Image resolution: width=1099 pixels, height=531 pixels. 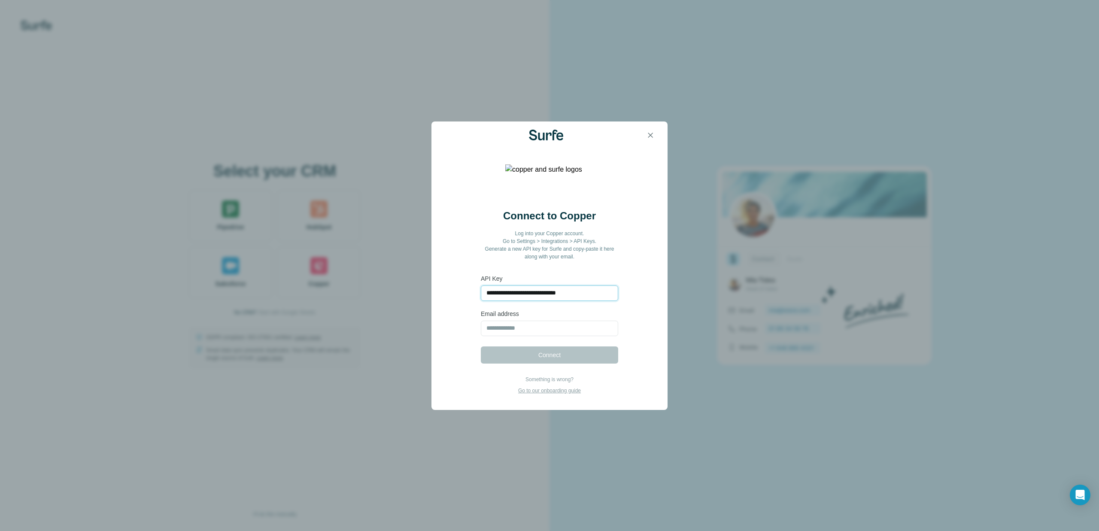 What do you see at coordinates (549, 379) in the screenshot?
I see `p: Something is wrong?` at bounding box center [549, 379].